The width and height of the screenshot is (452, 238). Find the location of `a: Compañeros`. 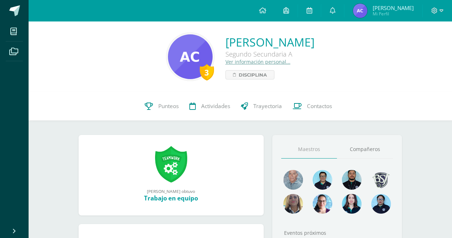

a: Compañeros is located at coordinates (365, 149).